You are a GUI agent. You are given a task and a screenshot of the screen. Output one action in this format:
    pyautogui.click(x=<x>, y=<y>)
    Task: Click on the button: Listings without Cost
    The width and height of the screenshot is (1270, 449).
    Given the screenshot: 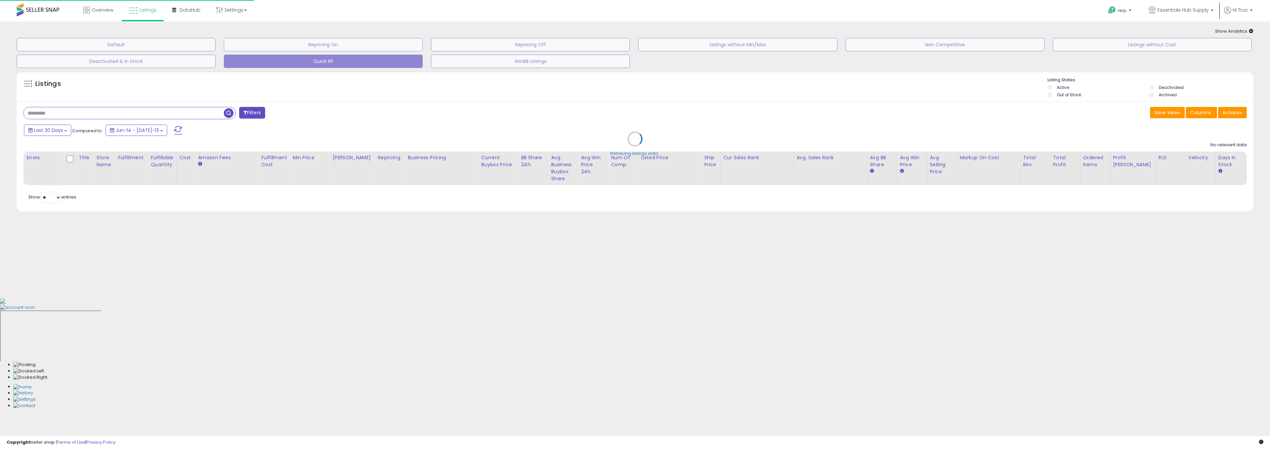 What is the action you would take?
    pyautogui.click(x=1152, y=45)
    